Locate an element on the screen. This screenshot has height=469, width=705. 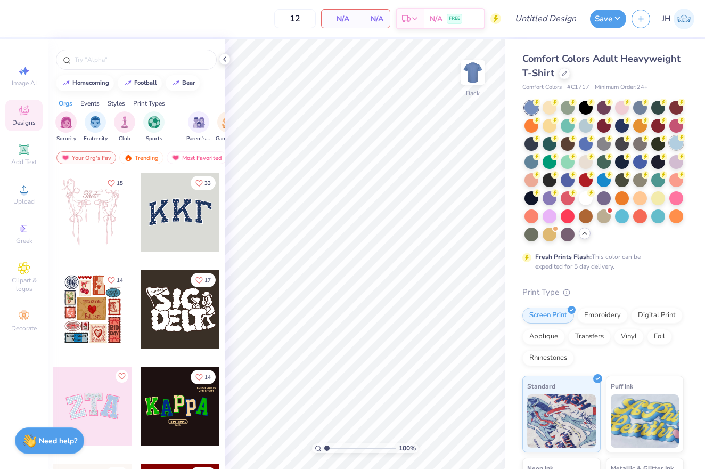
span: 33 is located at coordinates (208, 183).